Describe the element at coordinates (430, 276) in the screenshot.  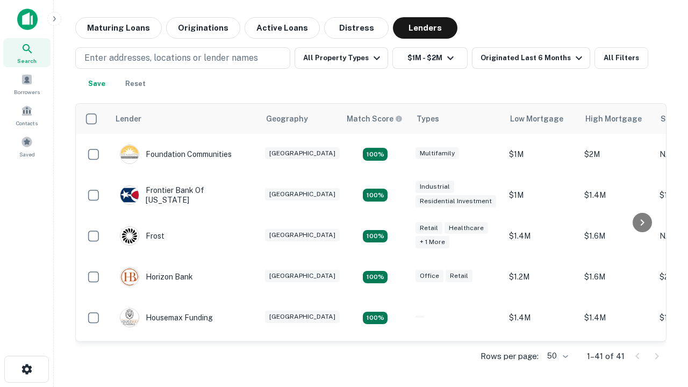
I see `div: Office` at that location.